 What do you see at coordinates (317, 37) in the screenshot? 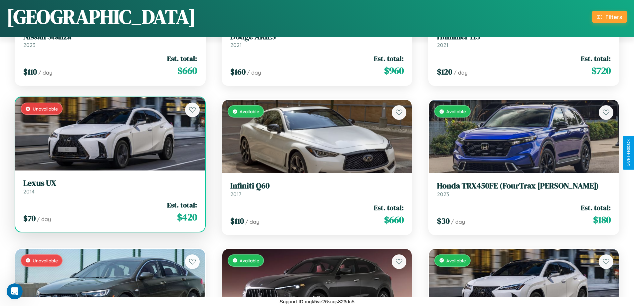
I see `h3: Dodge ARIES` at bounding box center [317, 37].